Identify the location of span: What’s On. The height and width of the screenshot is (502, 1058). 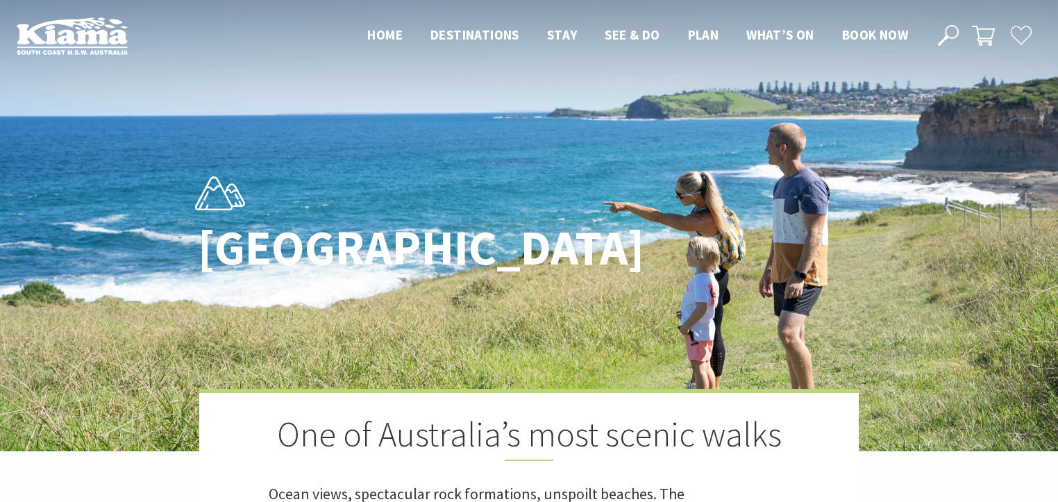
(780, 35).